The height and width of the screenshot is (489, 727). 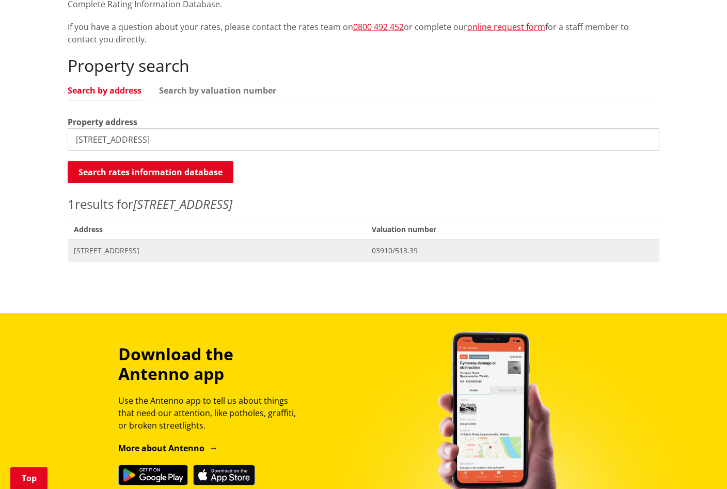 What do you see at coordinates (150, 172) in the screenshot?
I see `button: Search rates information database` at bounding box center [150, 172].